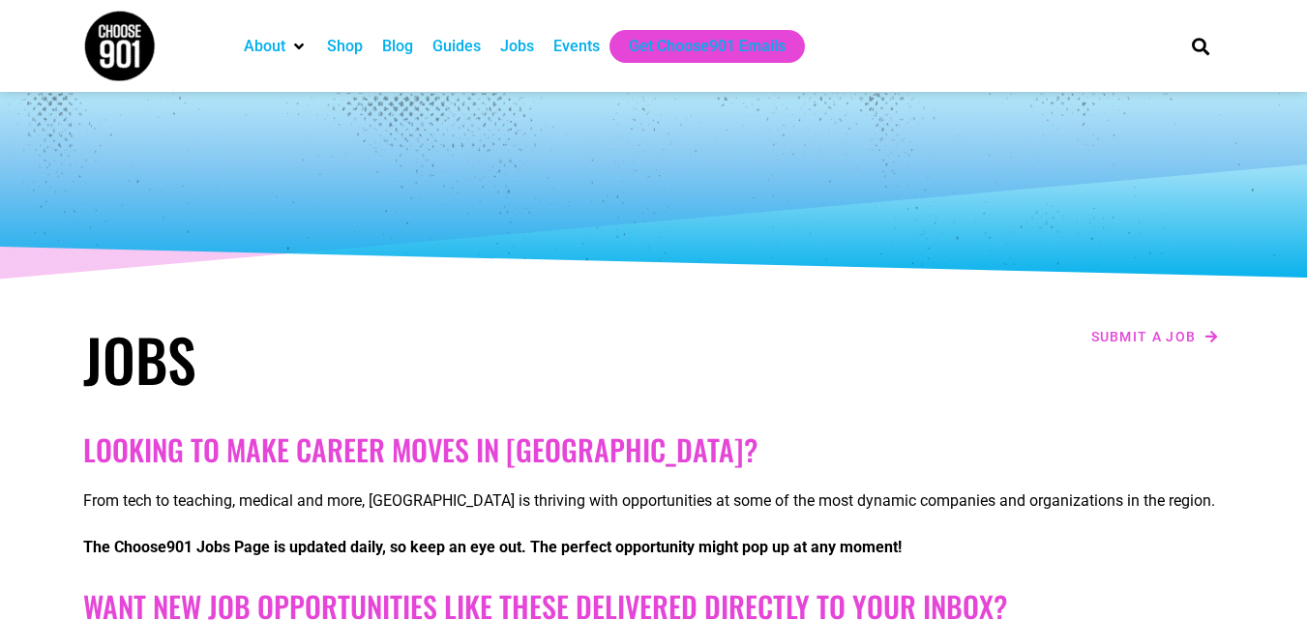  I want to click on span: Submit a job, so click(1144, 337).